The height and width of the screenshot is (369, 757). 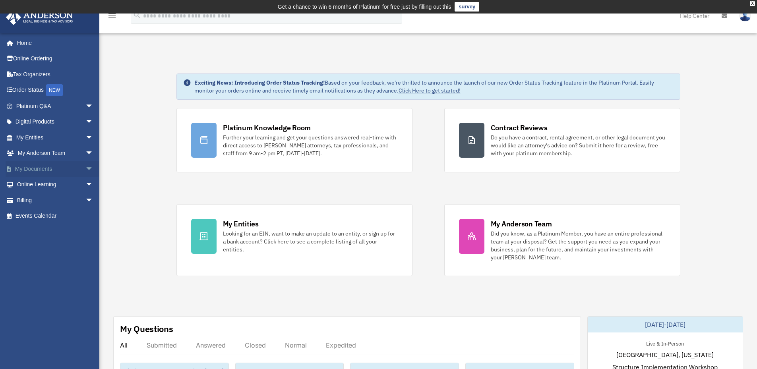 I want to click on div: Platinum Knowledge Room, so click(x=267, y=128).